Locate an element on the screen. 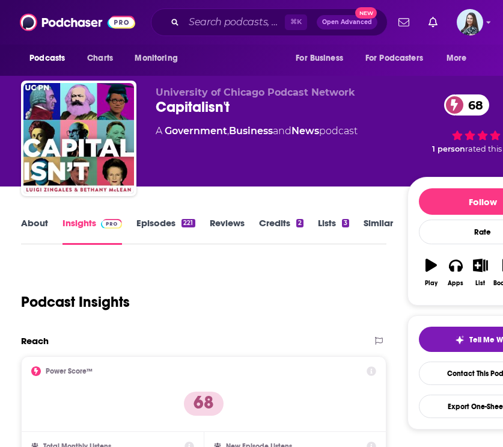 This screenshot has height=447, width=503. div: Search podcasts, credits, & more... is located at coordinates (269, 22).